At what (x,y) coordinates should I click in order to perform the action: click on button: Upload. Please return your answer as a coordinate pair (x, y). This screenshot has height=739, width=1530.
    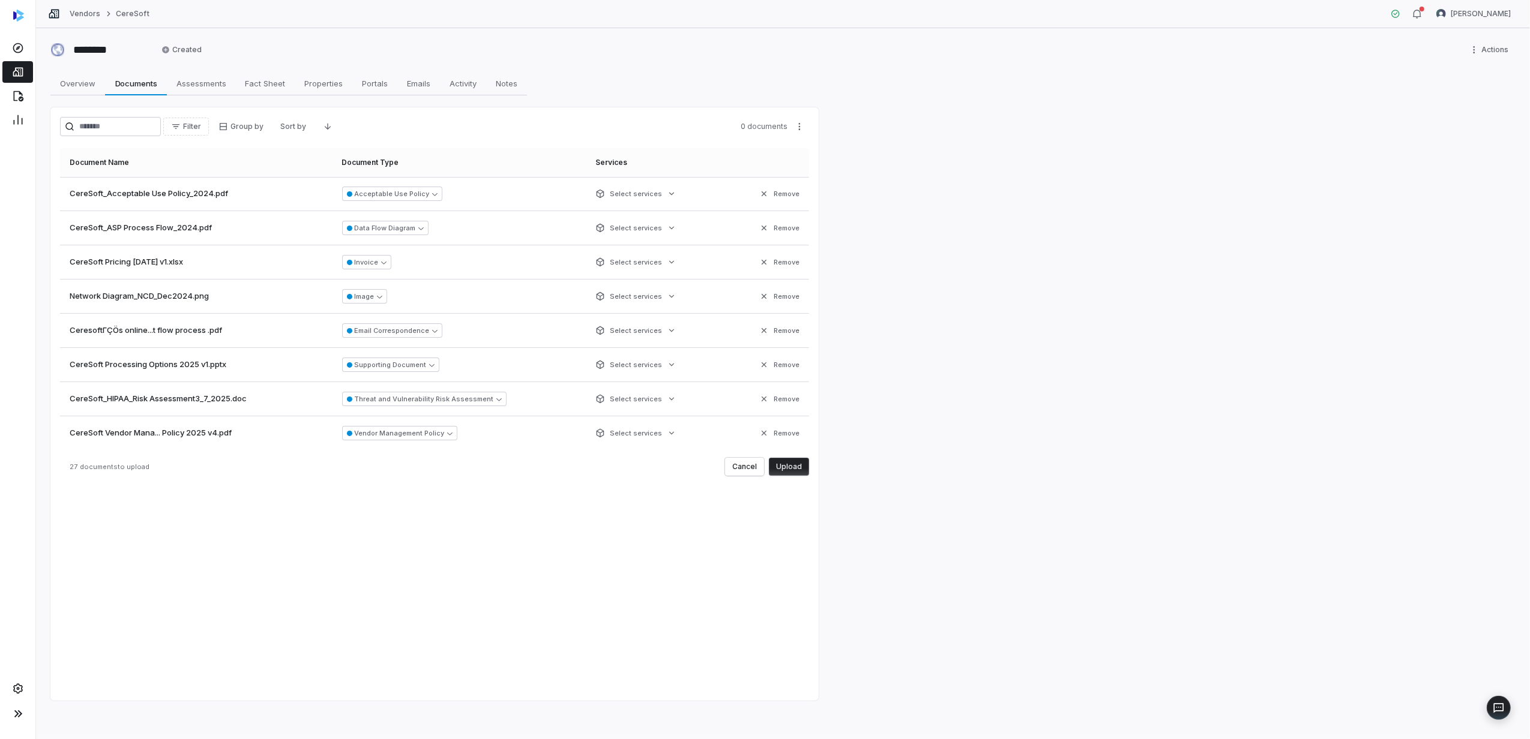
    Looking at the image, I should click on (789, 467).